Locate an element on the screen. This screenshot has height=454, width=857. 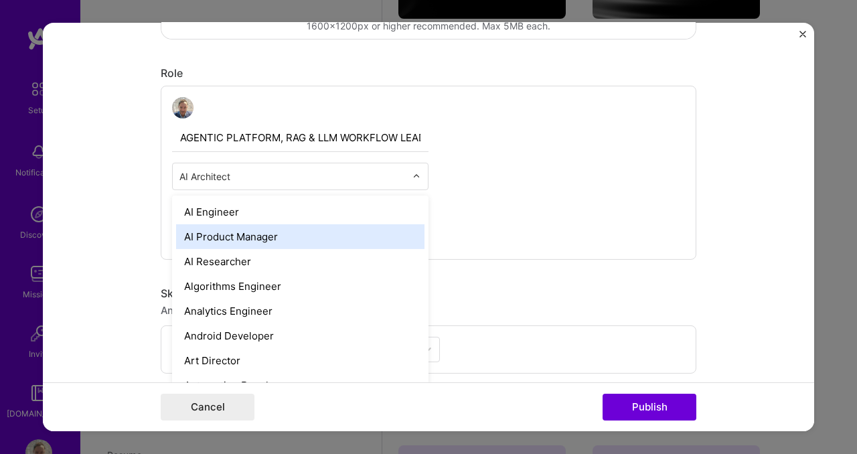
div: Analytics Engineer is located at coordinates (300, 311).